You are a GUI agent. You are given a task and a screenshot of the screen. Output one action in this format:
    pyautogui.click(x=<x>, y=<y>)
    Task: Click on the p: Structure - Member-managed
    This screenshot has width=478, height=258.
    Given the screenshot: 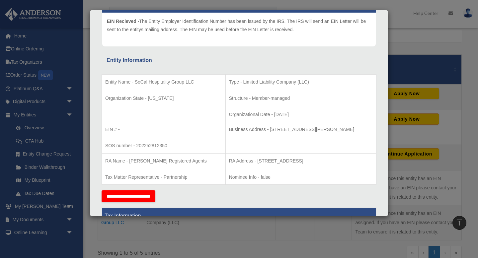 What is the action you would take?
    pyautogui.click(x=301, y=98)
    